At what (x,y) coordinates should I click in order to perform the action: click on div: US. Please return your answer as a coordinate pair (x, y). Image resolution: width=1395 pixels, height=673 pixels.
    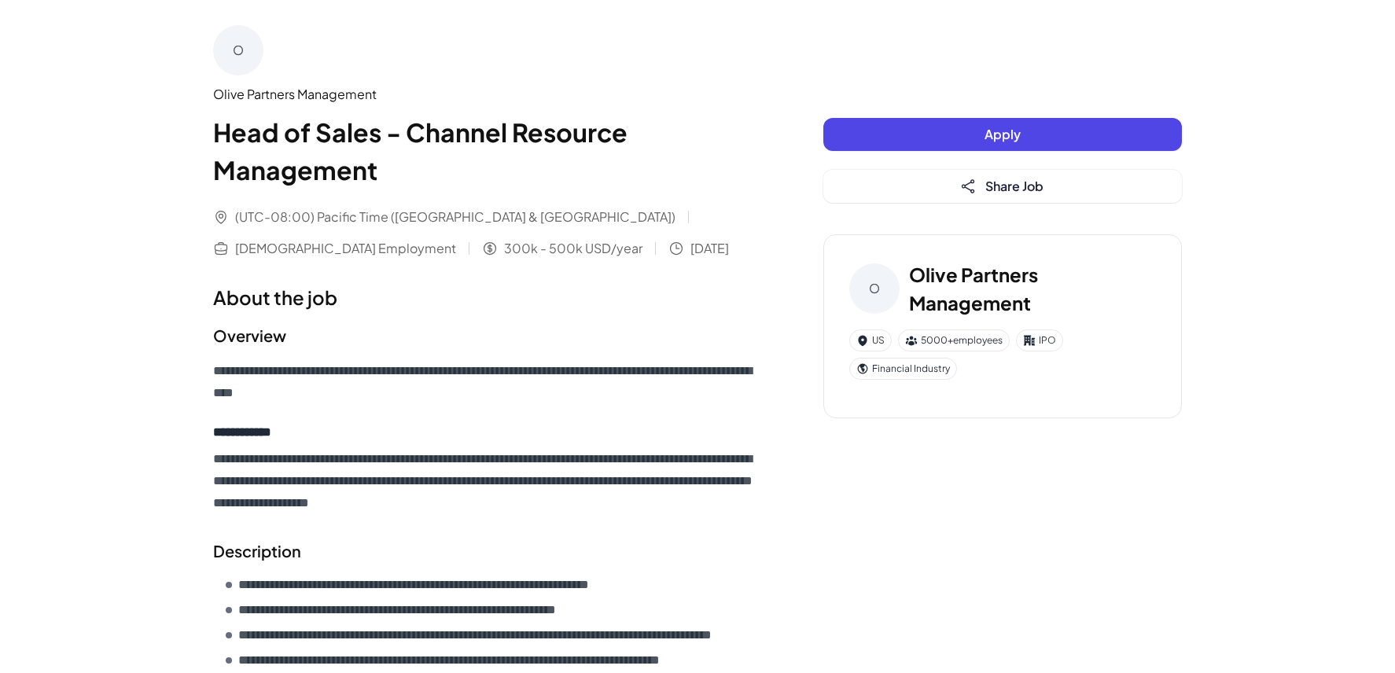
    Looking at the image, I should click on (871, 341).